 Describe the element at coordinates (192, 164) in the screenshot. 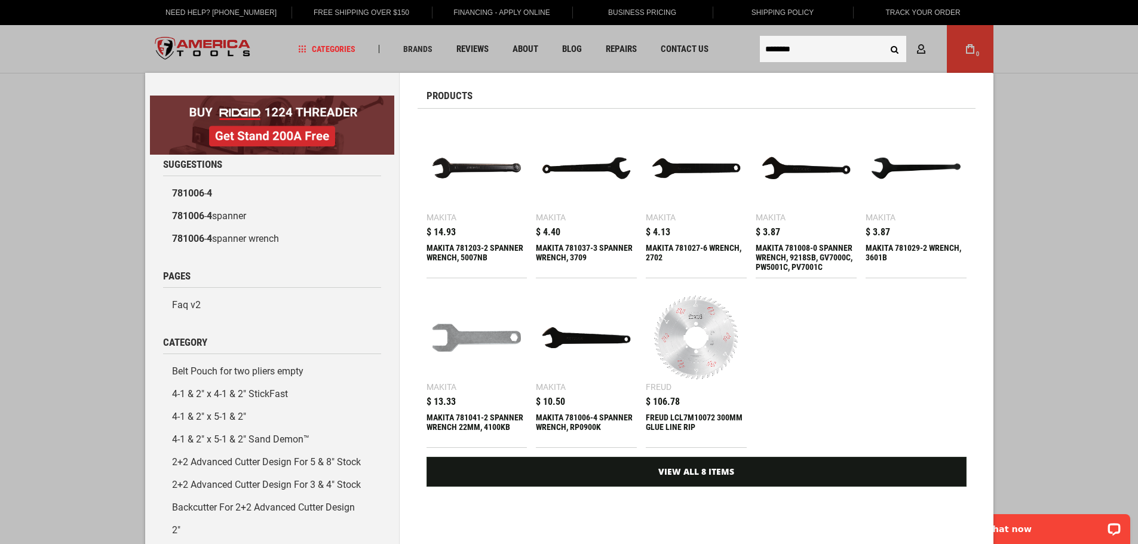

I see `span: Suggestions` at that location.